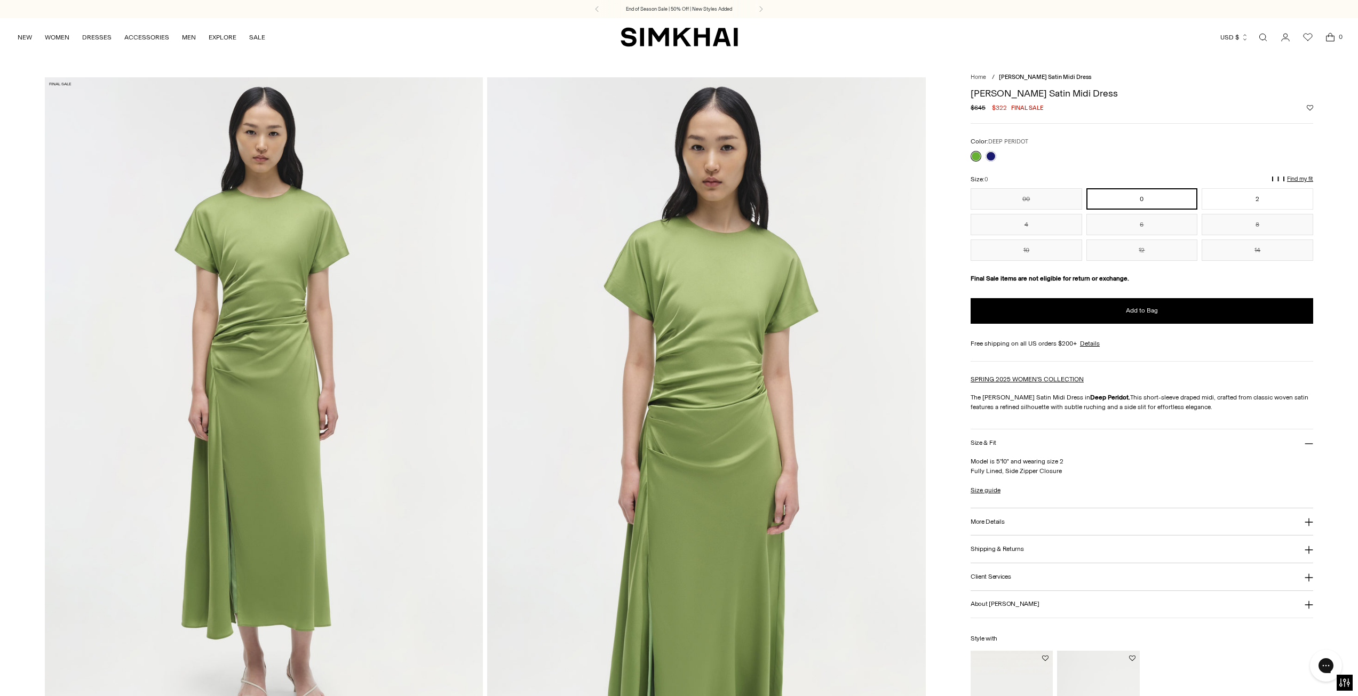 The width and height of the screenshot is (1358, 696). What do you see at coordinates (1008, 141) in the screenshot?
I see `span: DEEP PERIDOT` at bounding box center [1008, 141].